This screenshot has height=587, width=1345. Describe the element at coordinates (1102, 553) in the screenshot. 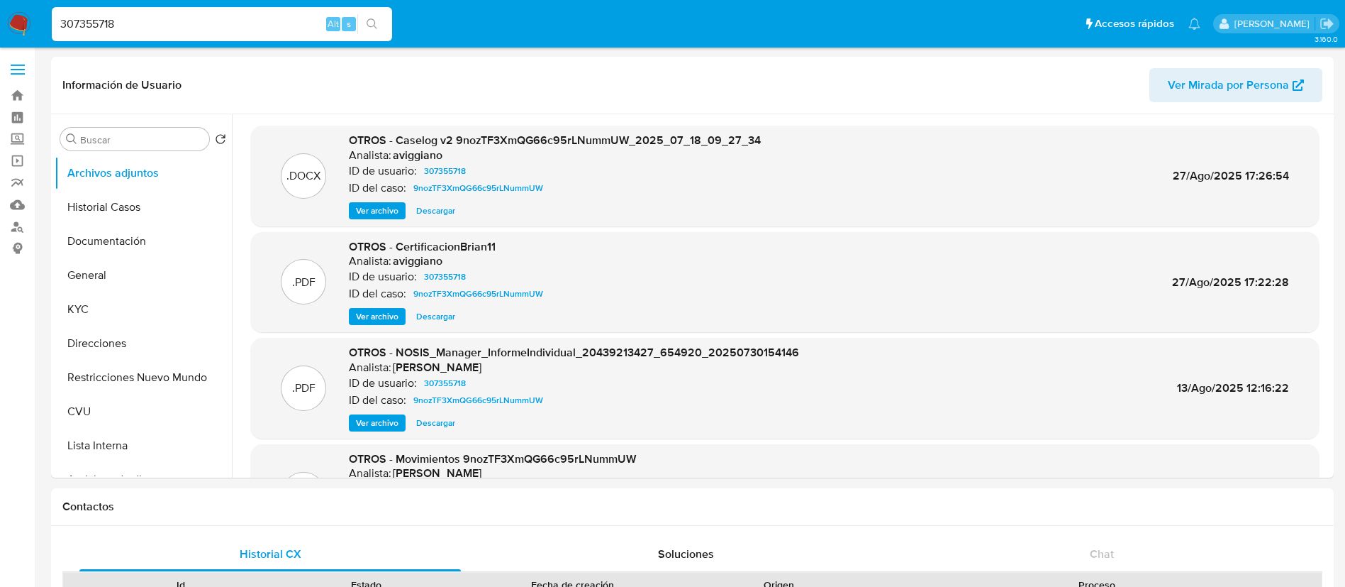

I see `span: Chat` at that location.